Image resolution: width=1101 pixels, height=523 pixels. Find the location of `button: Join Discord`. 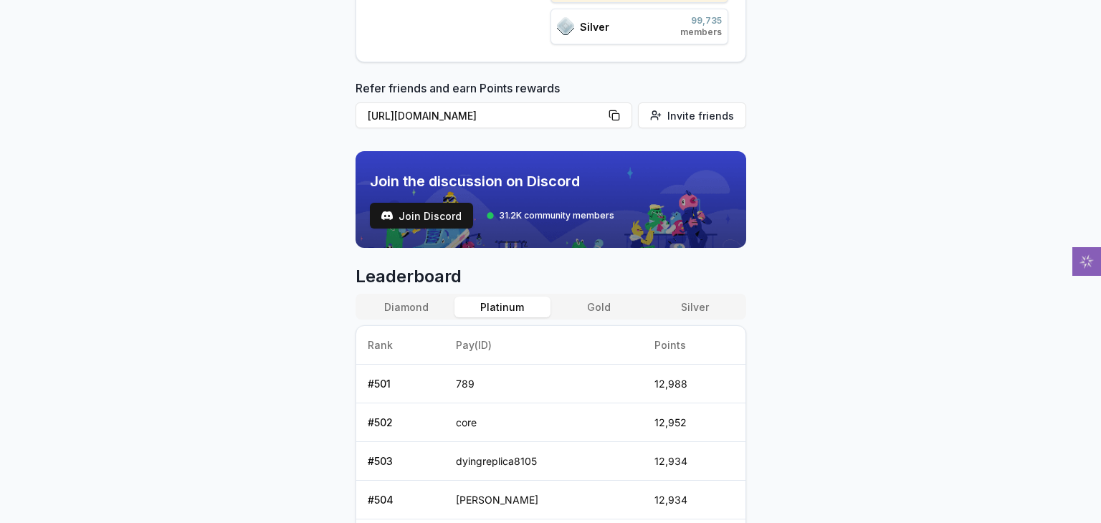

button: Join Discord is located at coordinates (421, 216).